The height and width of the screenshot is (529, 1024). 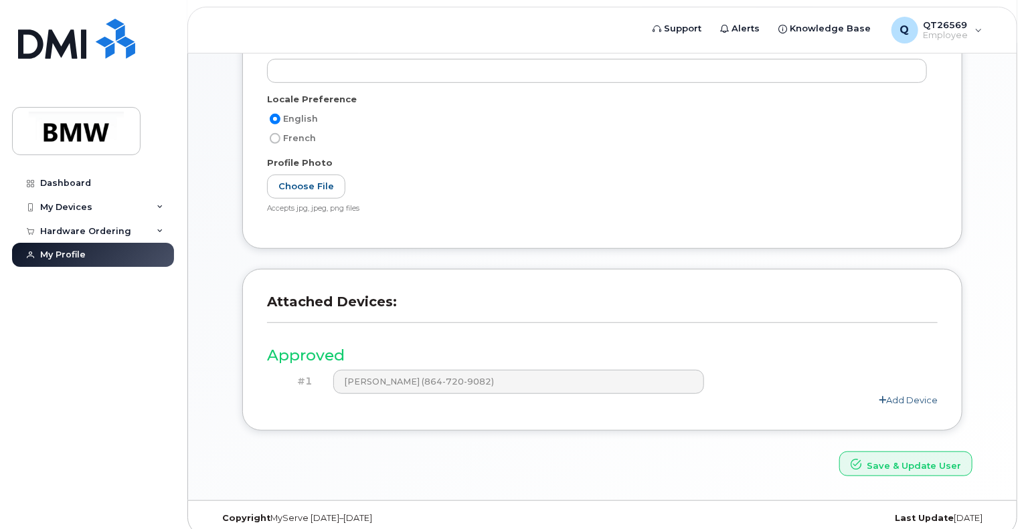 I want to click on span: Alerts, so click(x=746, y=29).